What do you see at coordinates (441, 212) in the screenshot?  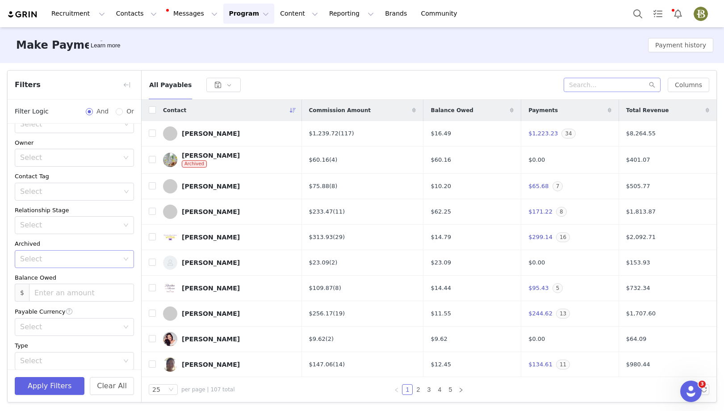 I see `span: $62.25` at bounding box center [441, 212].